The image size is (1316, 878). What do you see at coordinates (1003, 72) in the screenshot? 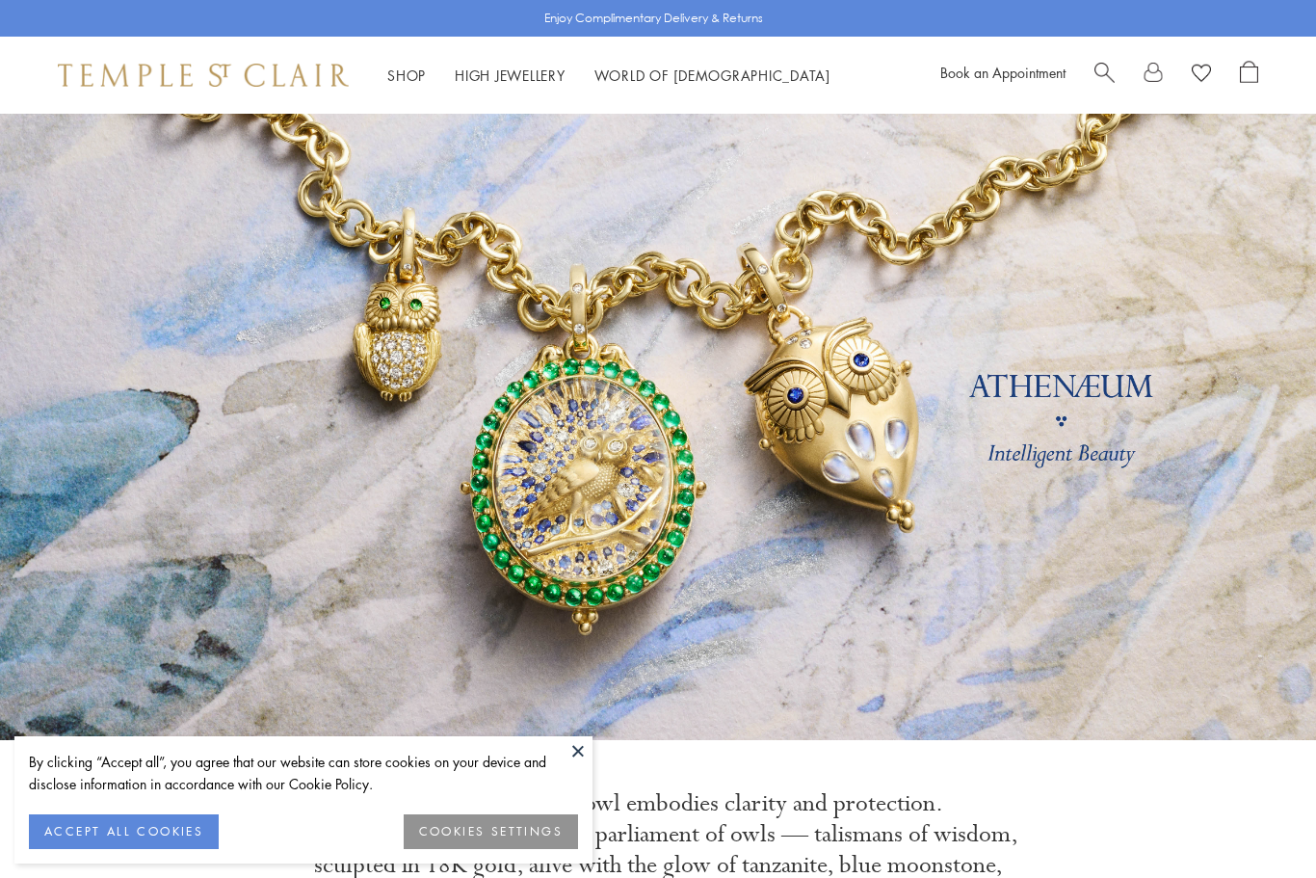
I see `a: Book an Appointment` at bounding box center [1003, 72].